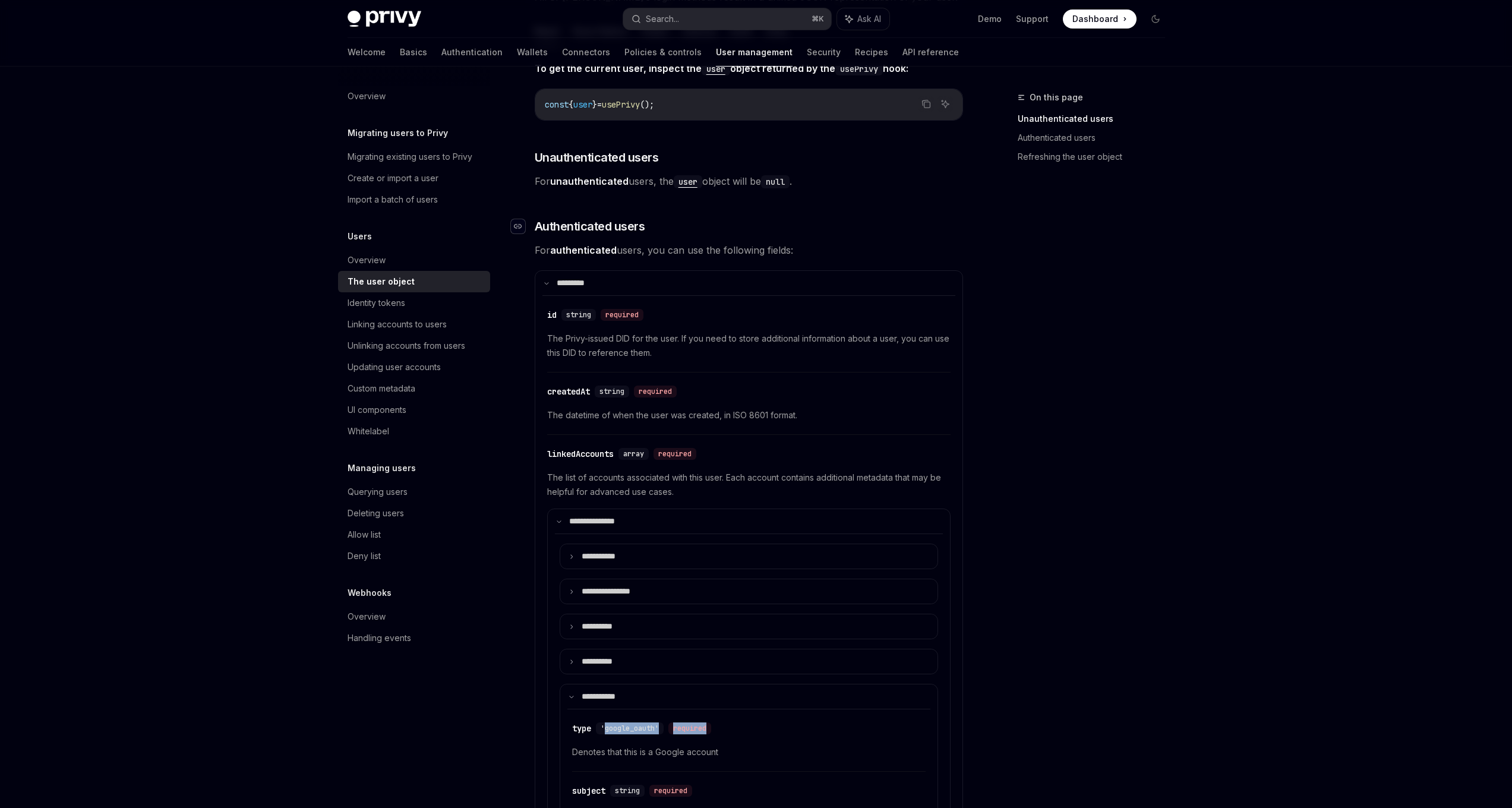 This screenshot has width=1512, height=808. Describe the element at coordinates (728, 19) in the screenshot. I see `button: Search...⌘K` at that location.